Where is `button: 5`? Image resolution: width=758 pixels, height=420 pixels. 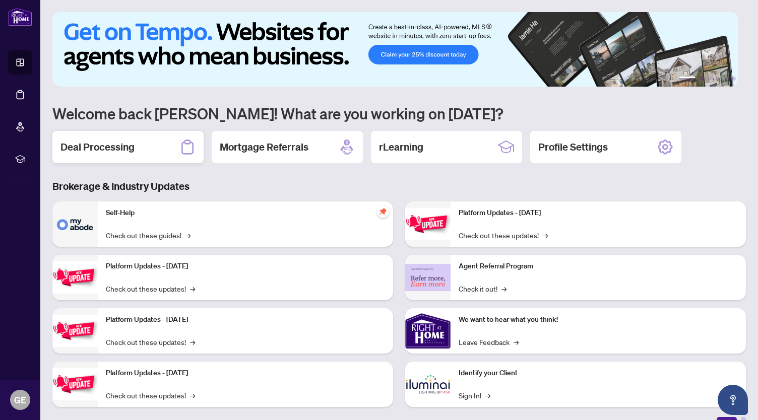
button: 5 is located at coordinates (726, 79).